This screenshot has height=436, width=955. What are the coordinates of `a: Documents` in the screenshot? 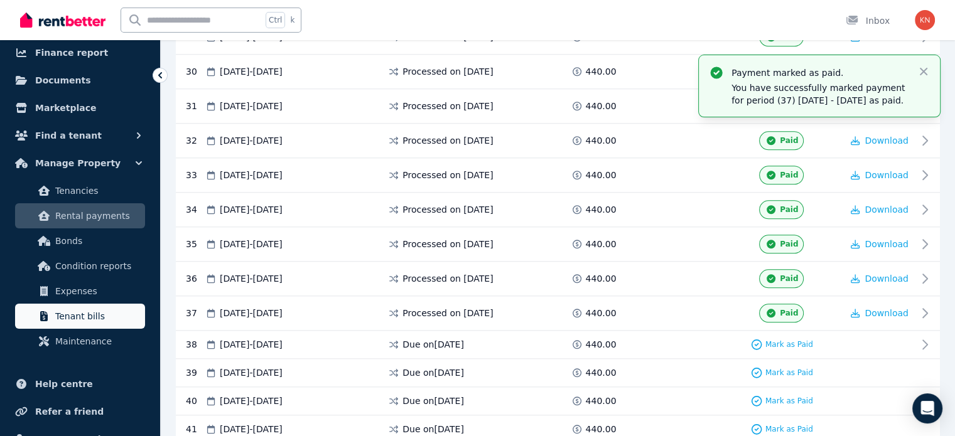 It's located at (80, 80).